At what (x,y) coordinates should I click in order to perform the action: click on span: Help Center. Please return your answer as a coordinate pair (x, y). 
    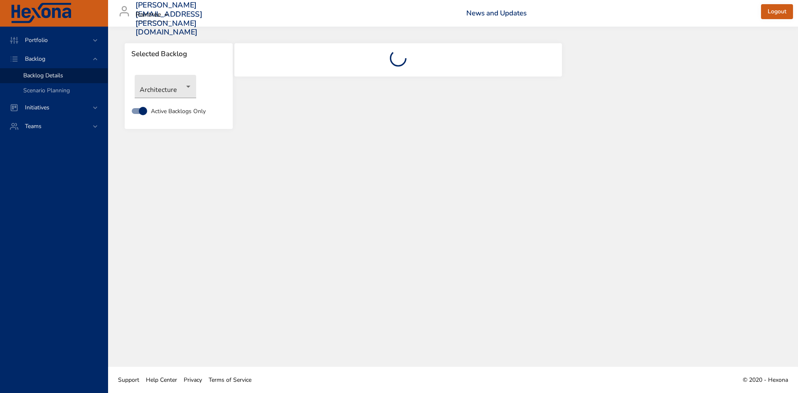
    Looking at the image, I should click on (161, 379).